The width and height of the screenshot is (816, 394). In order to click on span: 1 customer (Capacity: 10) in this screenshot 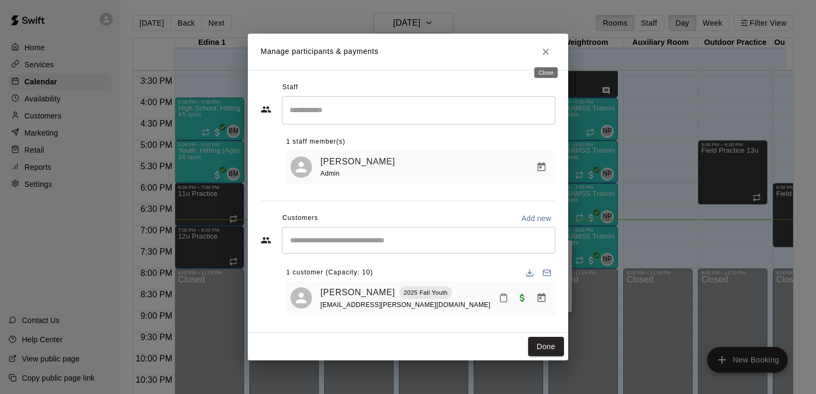, I will do `click(330, 273)`.